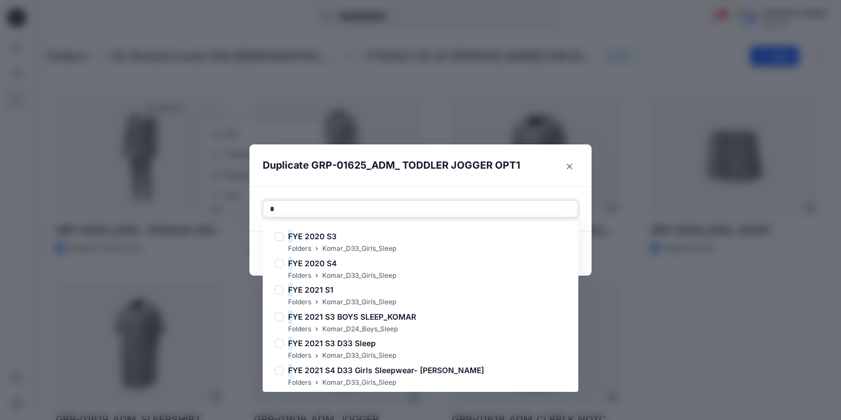 This screenshot has height=420, width=841. What do you see at coordinates (569, 167) in the screenshot?
I see `button: Close` at bounding box center [569, 167].